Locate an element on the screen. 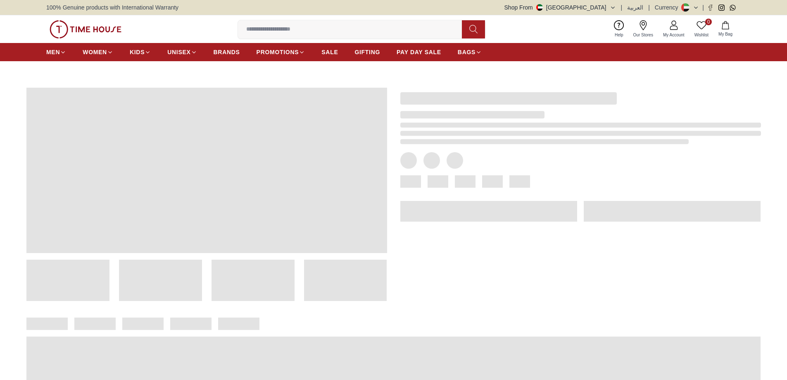  a: 0Wishlist is located at coordinates (702, 29).